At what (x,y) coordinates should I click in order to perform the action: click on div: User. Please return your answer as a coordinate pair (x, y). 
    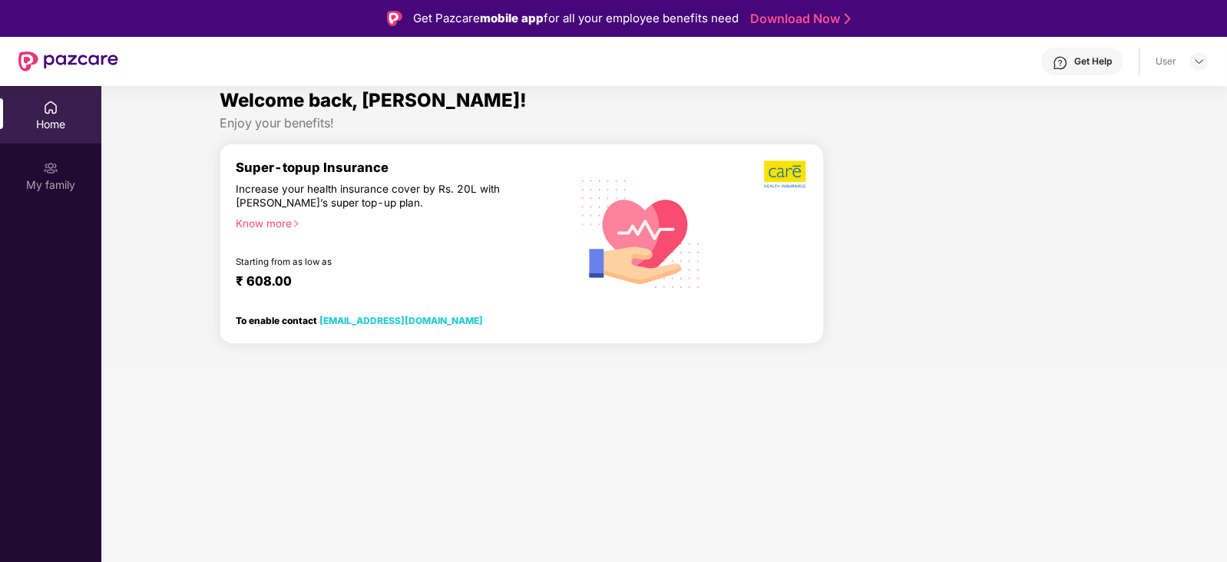
    Looking at the image, I should click on (1166, 61).